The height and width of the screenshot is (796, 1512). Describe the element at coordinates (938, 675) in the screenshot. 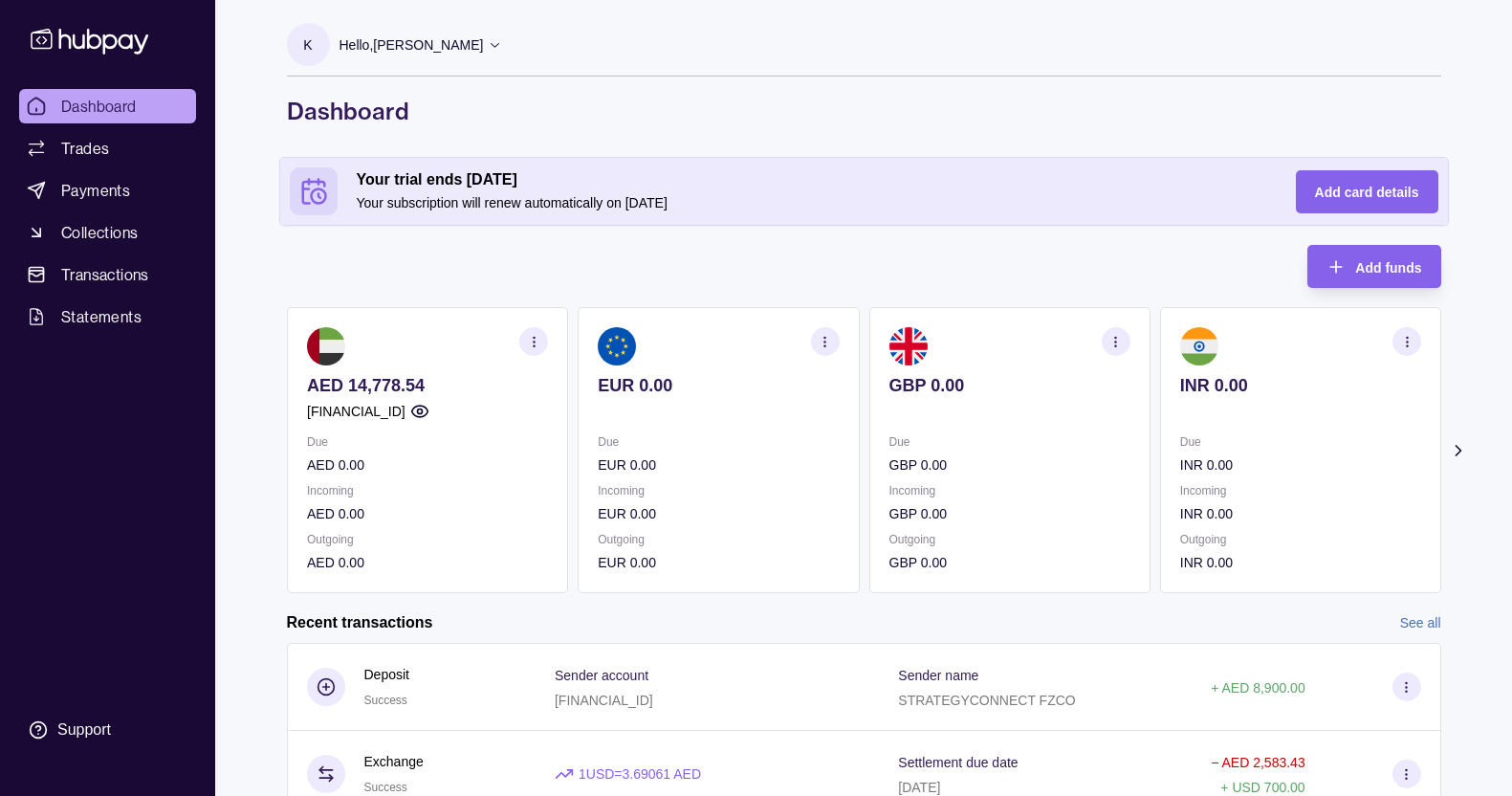

I see `p: Sender name` at that location.